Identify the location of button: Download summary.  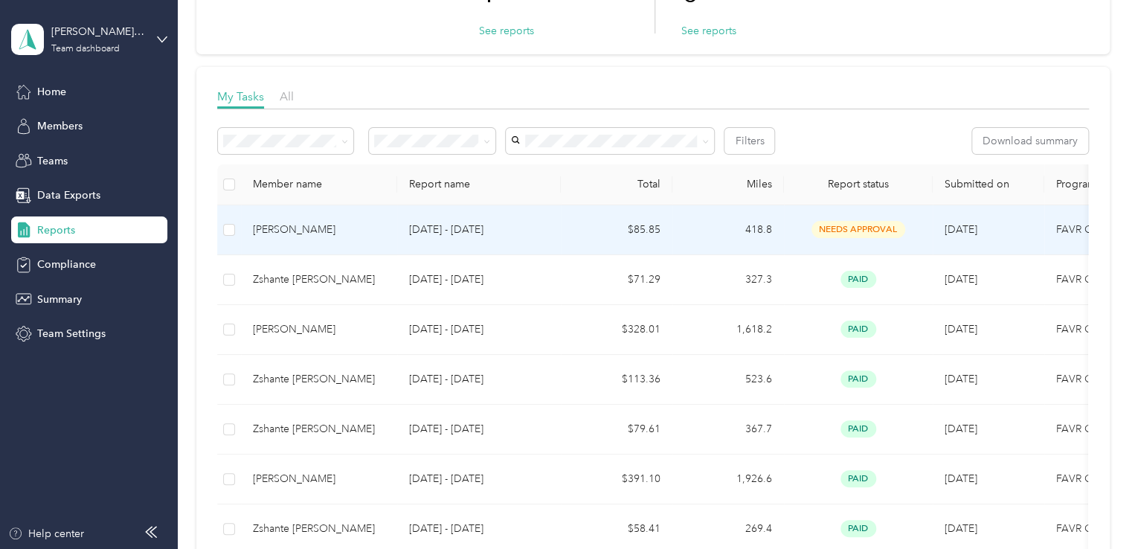
(1030, 141).